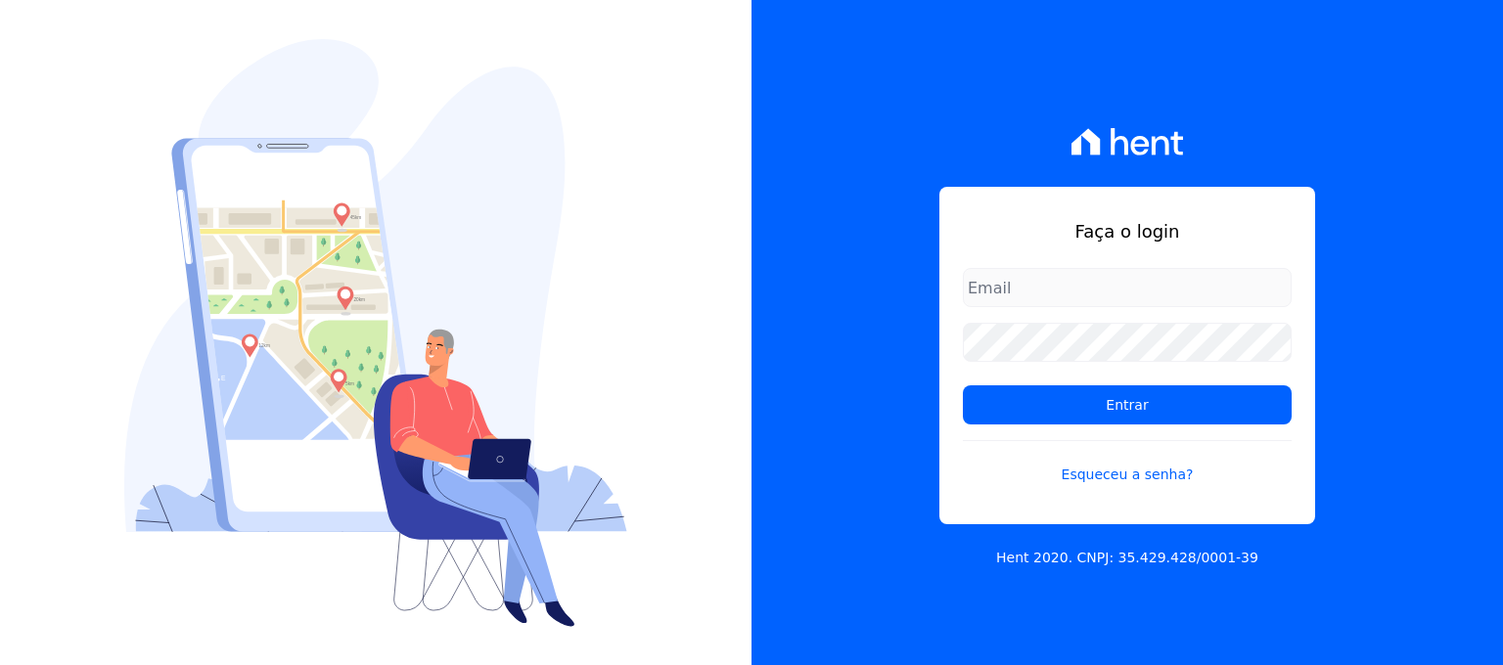 The image size is (1503, 665). What do you see at coordinates (1127, 558) in the screenshot?
I see `p: Hent 2020. CNPJ: 35.429.428/0001-39` at bounding box center [1127, 558].